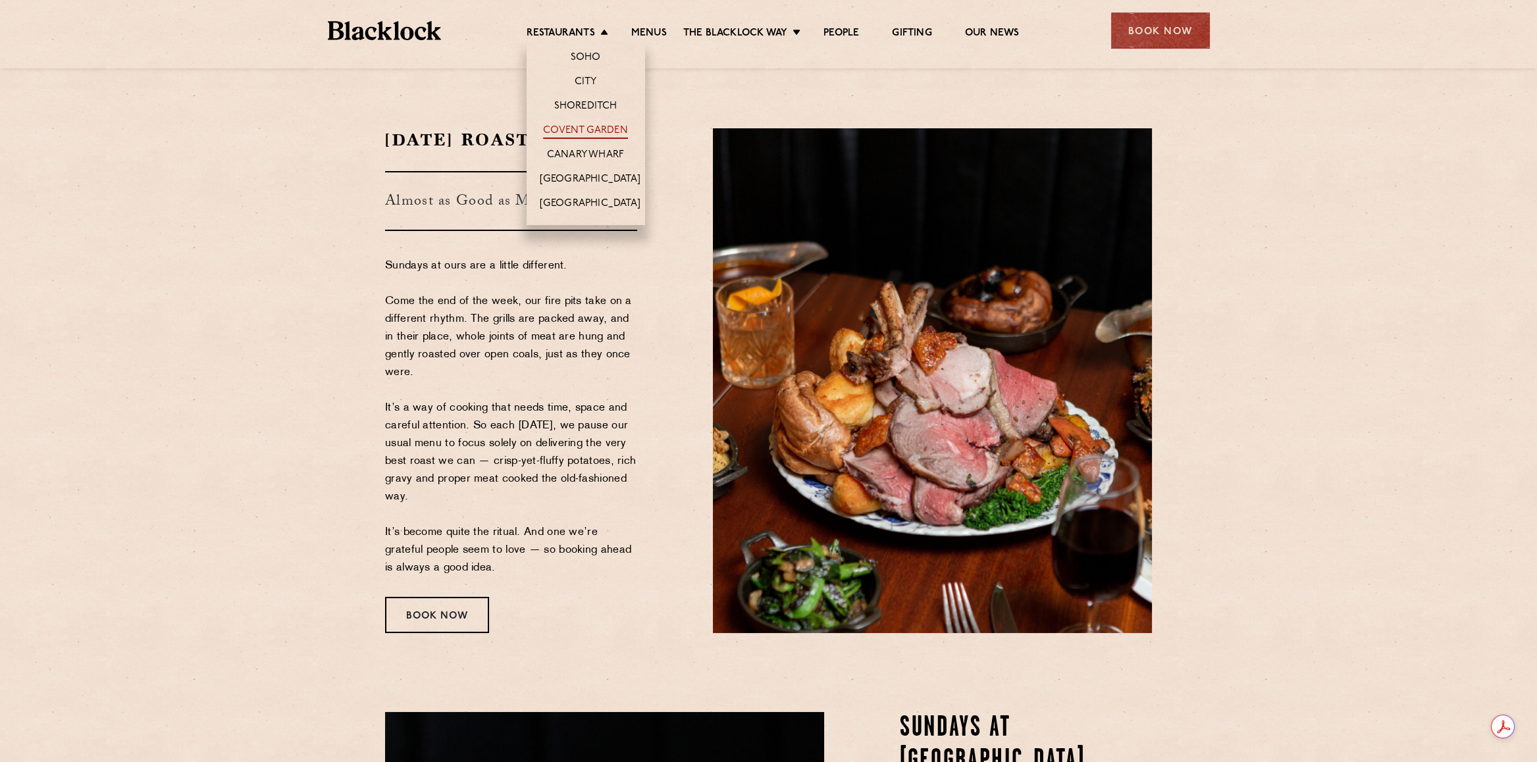  Describe the element at coordinates (932, 380) in the screenshot. I see `img: Blacklock-1893-scaled.jpg` at that location.